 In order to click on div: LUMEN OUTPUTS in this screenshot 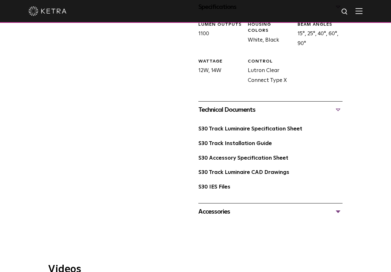, I will do `click(221, 25)`.